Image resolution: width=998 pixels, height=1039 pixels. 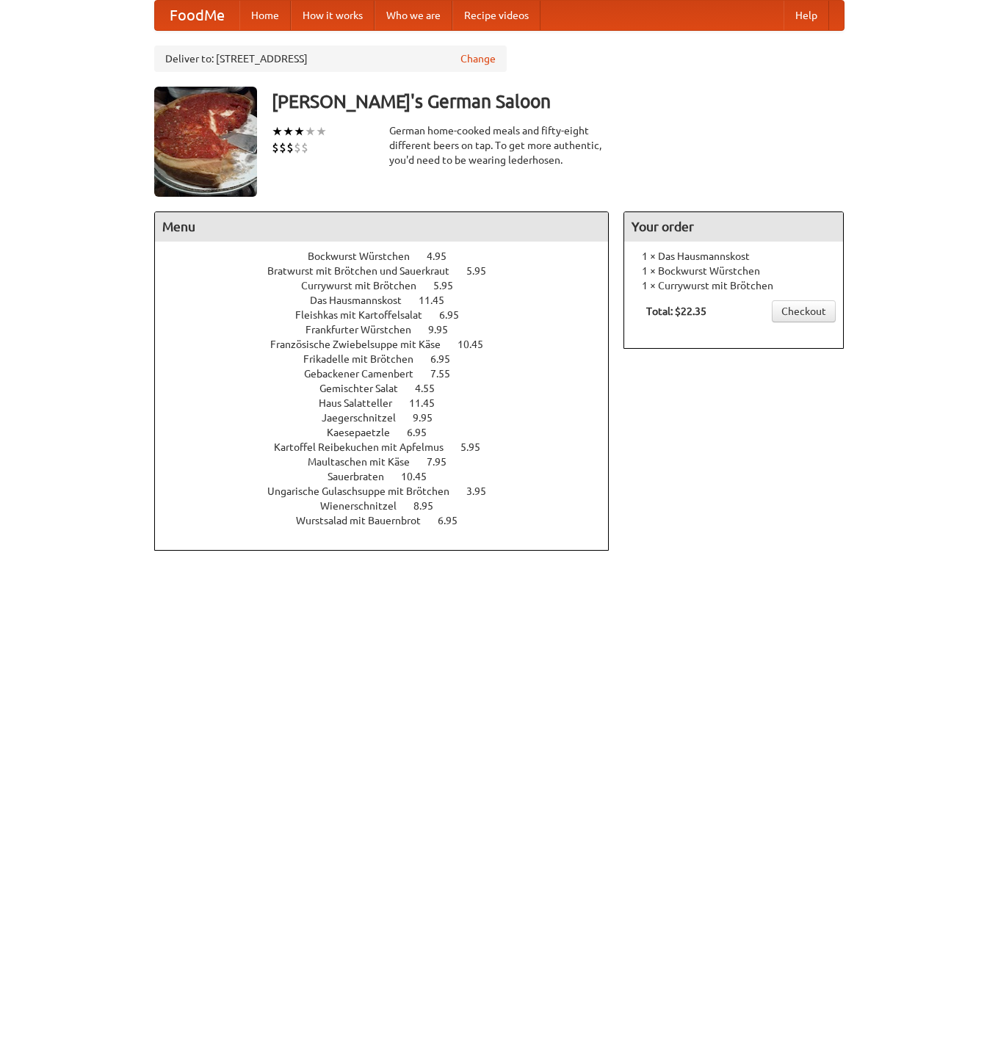 I want to click on span: Bratwurst mit Brötchen und Sauerkraut, so click(x=366, y=271).